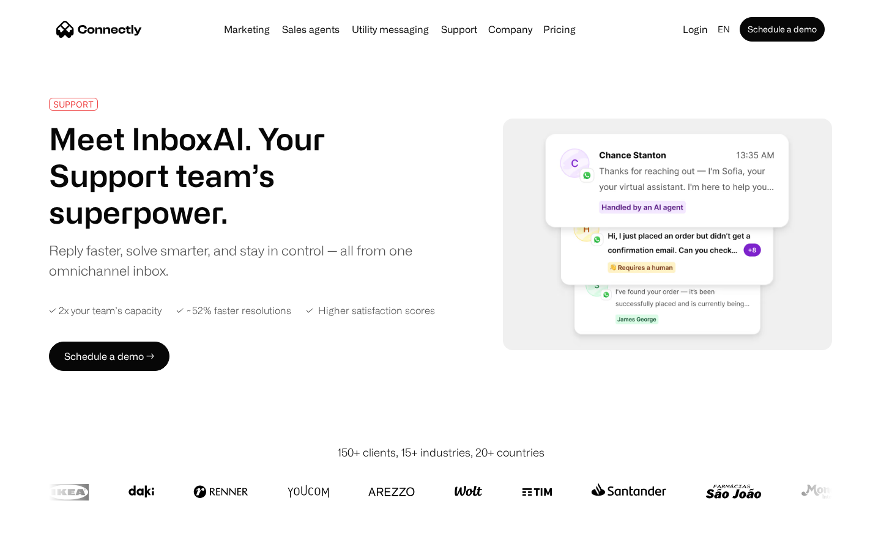  I want to click on a: Schedule a demo →, so click(109, 357).